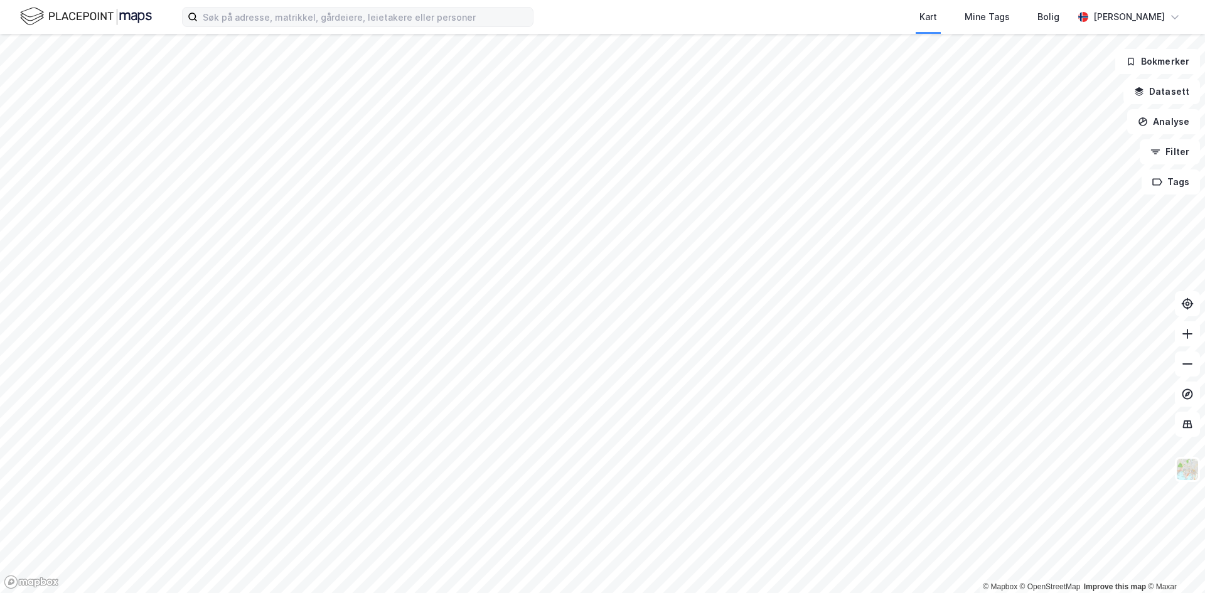  I want to click on button: Analyse, so click(1163, 122).